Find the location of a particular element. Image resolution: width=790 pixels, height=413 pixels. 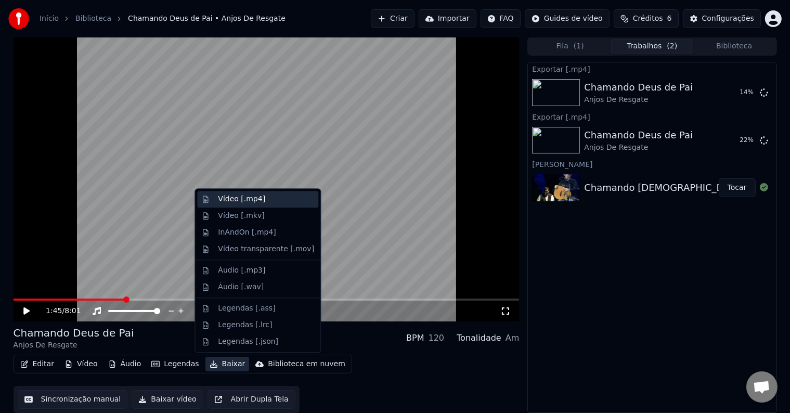

button: FAQ is located at coordinates (501, 19).